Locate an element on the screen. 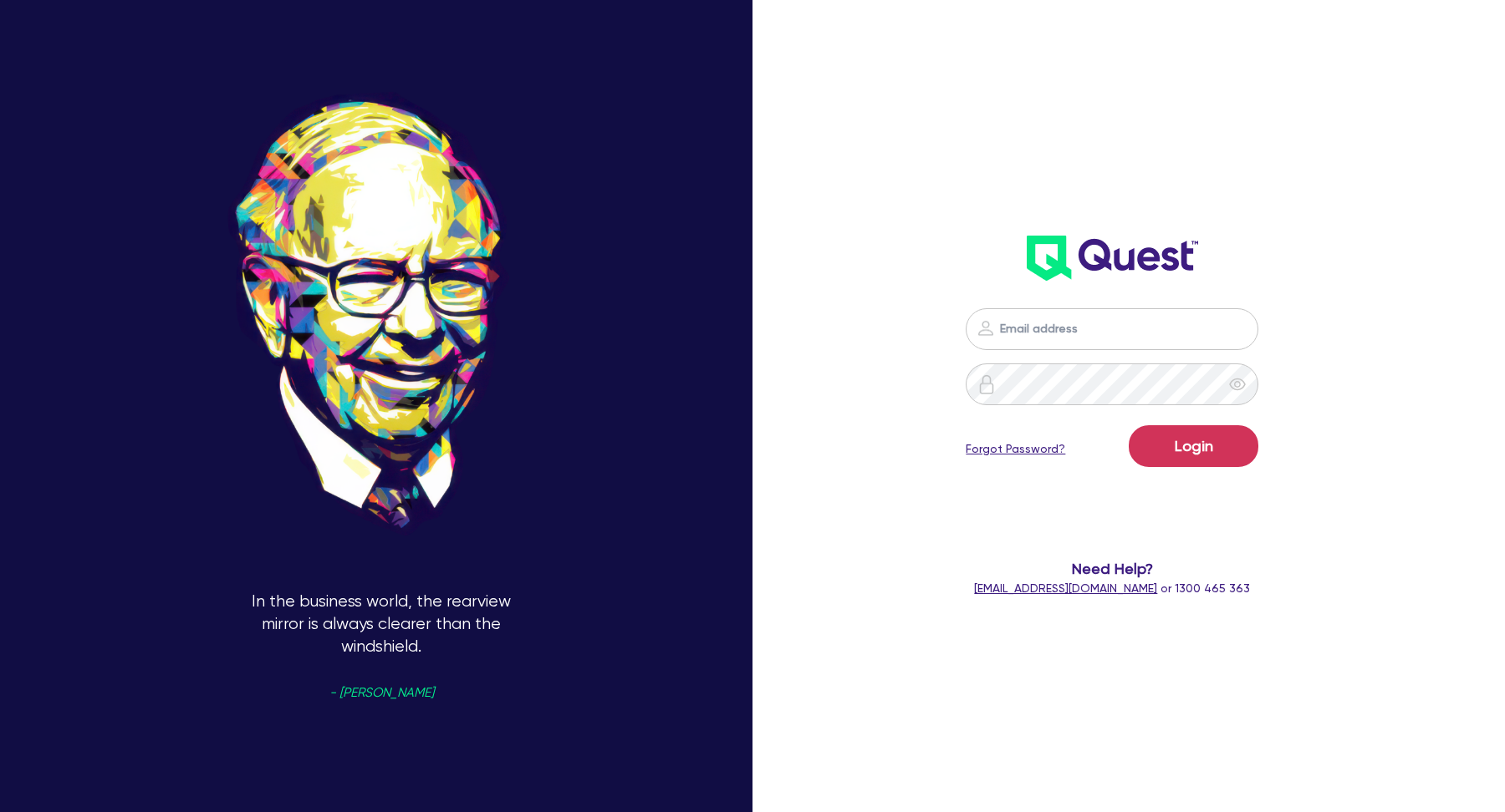  span: Need Help? is located at coordinates (1112, 569).